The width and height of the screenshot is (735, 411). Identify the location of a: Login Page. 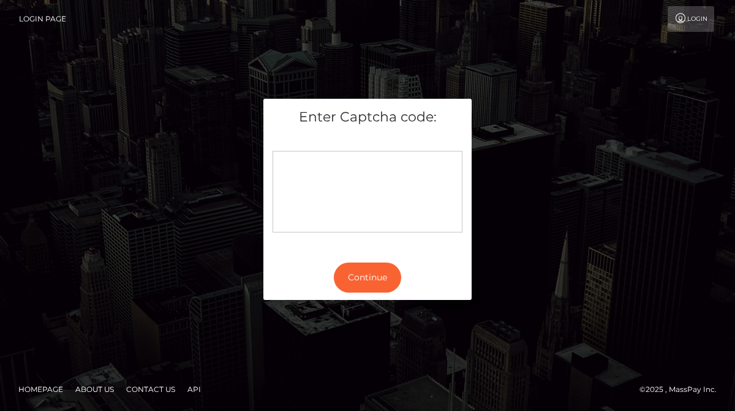
(42, 19).